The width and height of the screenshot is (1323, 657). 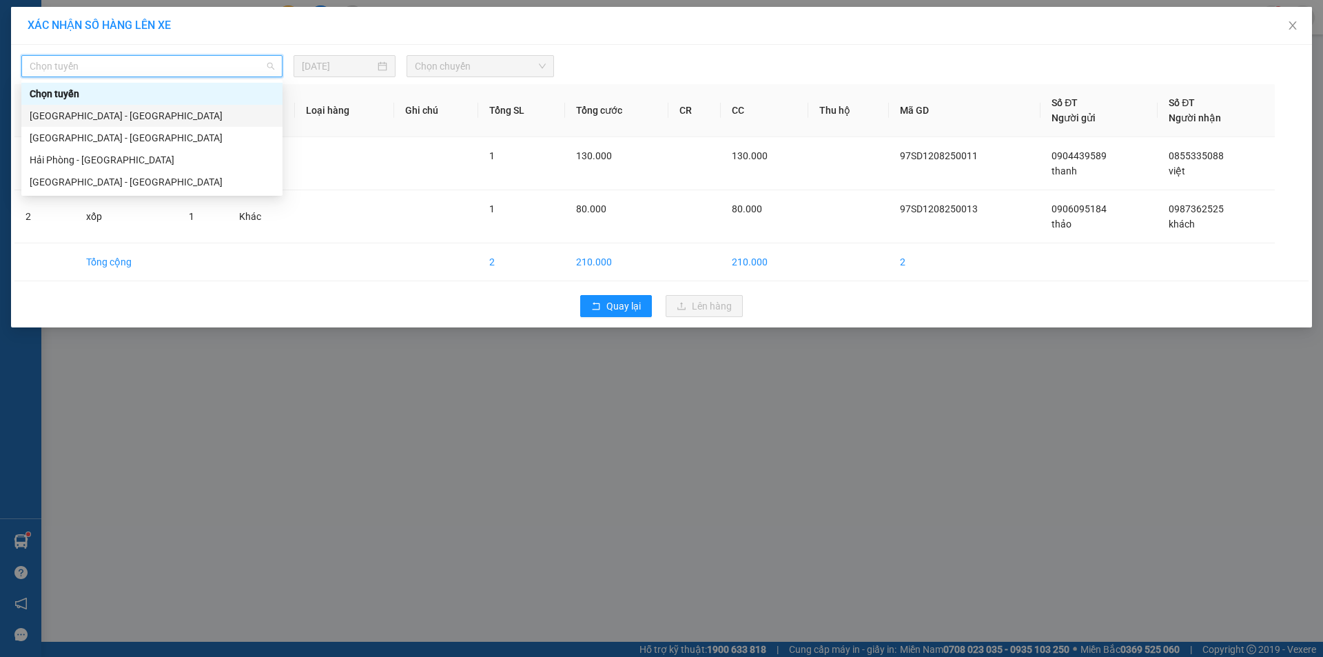 What do you see at coordinates (126, 216) in the screenshot?
I see `td: xốp` at bounding box center [126, 216].